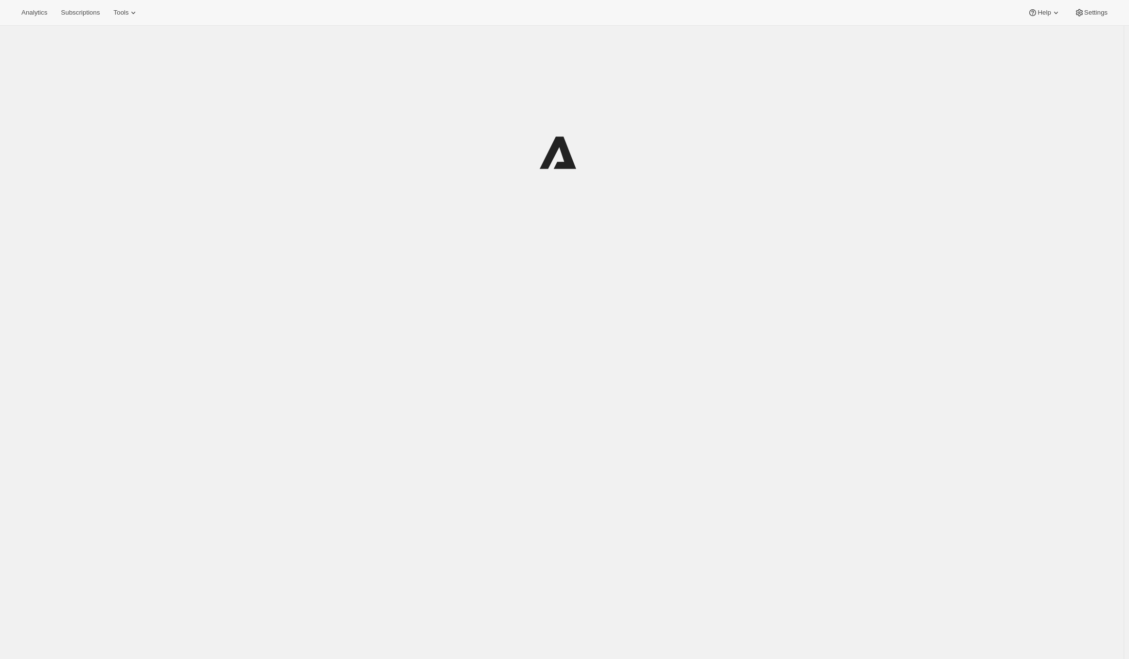 The width and height of the screenshot is (1129, 659). What do you see at coordinates (121, 13) in the screenshot?
I see `span: Tools` at bounding box center [121, 13].